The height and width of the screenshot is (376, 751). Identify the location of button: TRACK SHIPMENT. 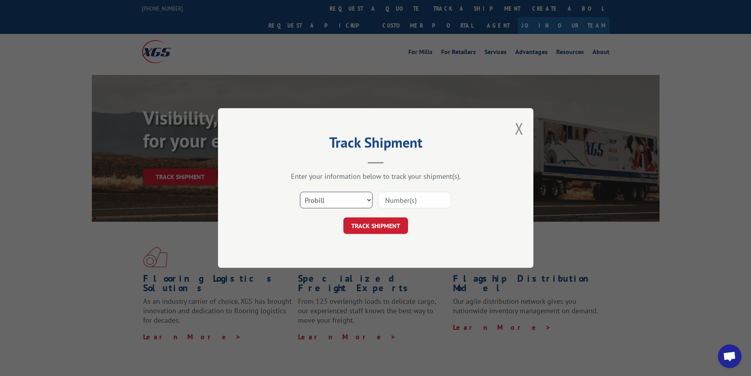
(376, 226).